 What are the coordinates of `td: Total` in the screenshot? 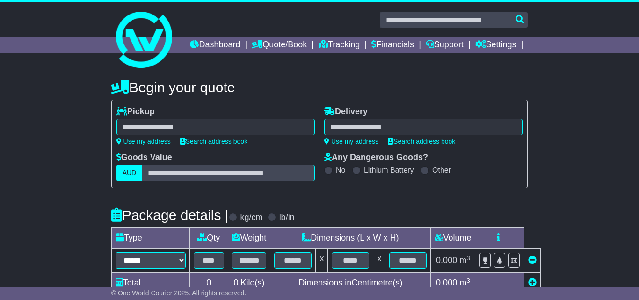 It's located at (150, 283).